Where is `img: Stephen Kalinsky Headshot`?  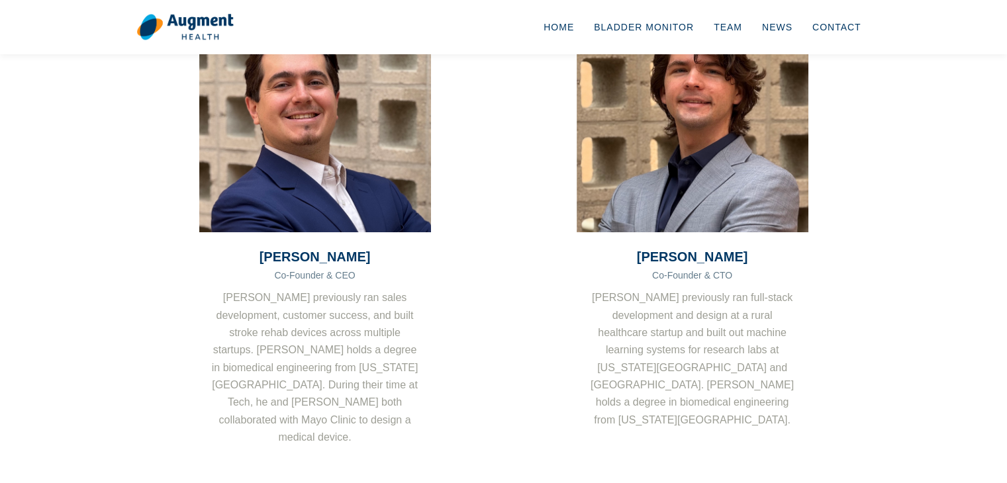
img: Stephen Kalinsky Headshot is located at coordinates (692, 116).